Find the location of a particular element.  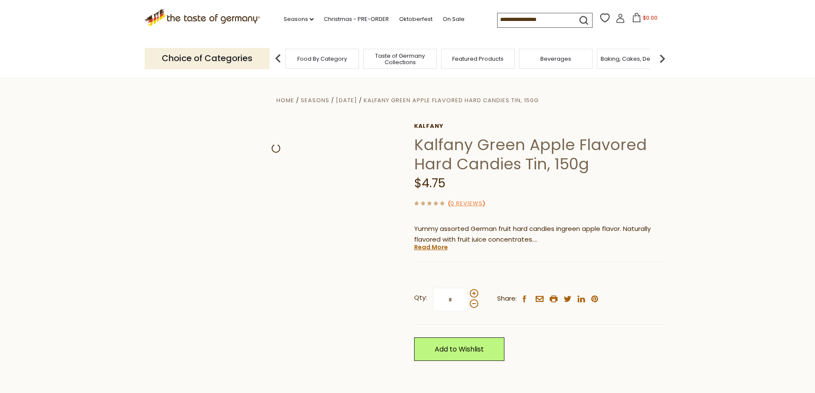

a: Featured Products is located at coordinates (478, 59).